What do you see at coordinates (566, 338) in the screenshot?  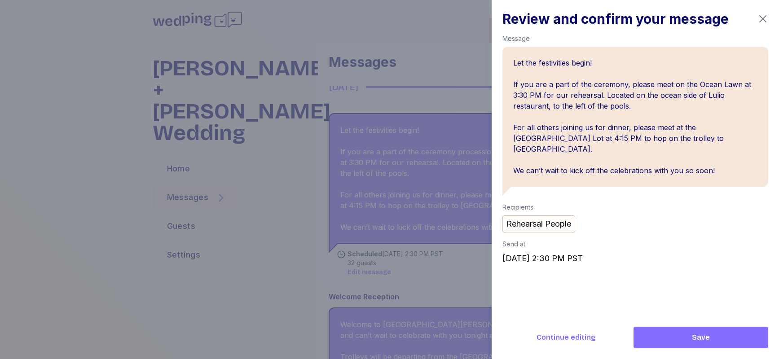 I see `button: Continue editing` at bounding box center [566, 338].